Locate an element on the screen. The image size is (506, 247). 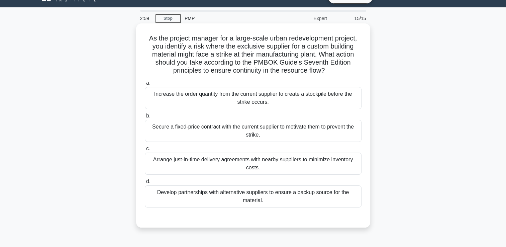
span: c. is located at coordinates (148, 148).